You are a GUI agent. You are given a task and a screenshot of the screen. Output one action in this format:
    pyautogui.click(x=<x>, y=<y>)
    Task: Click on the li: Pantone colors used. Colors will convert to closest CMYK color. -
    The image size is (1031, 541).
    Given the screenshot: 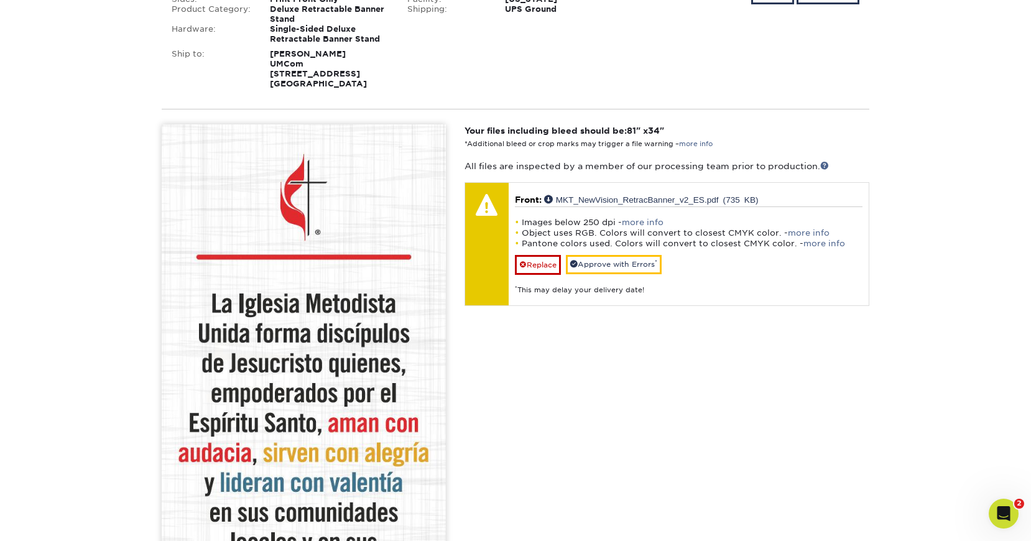 What is the action you would take?
    pyautogui.click(x=689, y=243)
    